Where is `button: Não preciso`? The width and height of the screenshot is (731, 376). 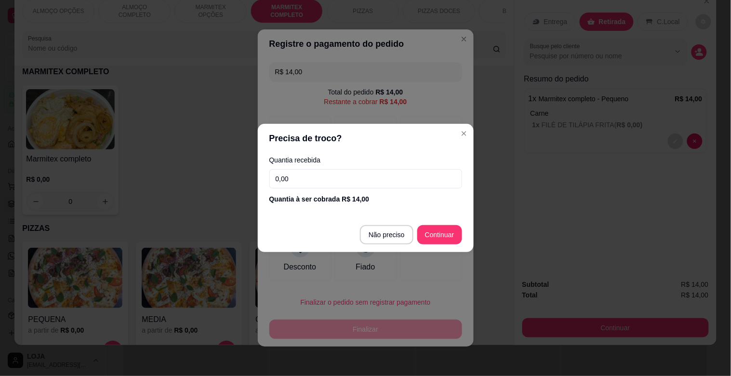 button: Não preciso is located at coordinates (387, 235).